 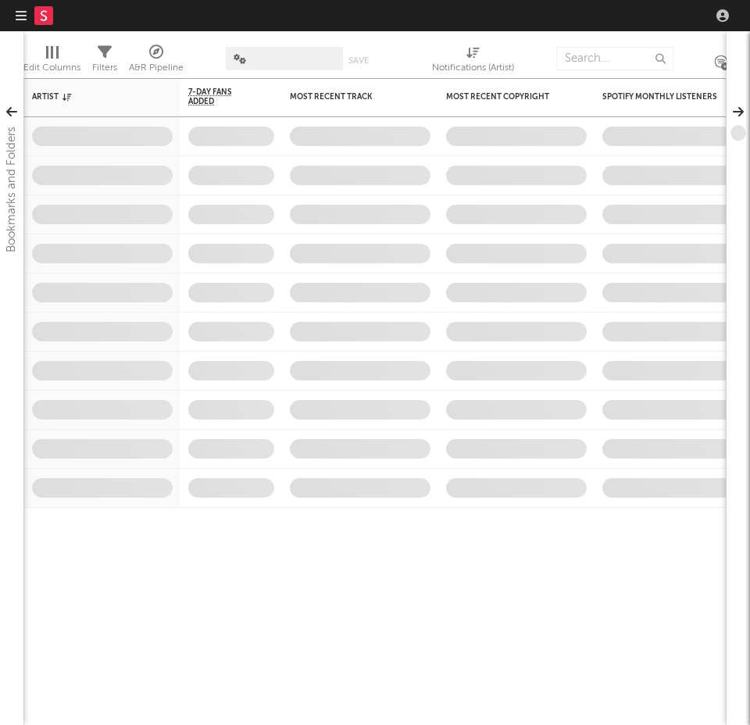 I want to click on div: Most Recent Track, so click(x=348, y=97).